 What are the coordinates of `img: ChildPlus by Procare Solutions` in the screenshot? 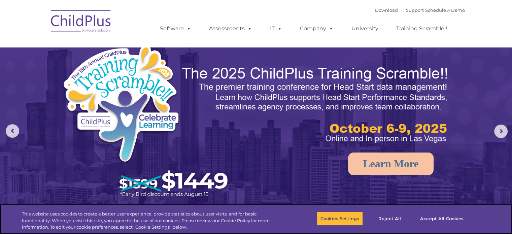 It's located at (81, 22).